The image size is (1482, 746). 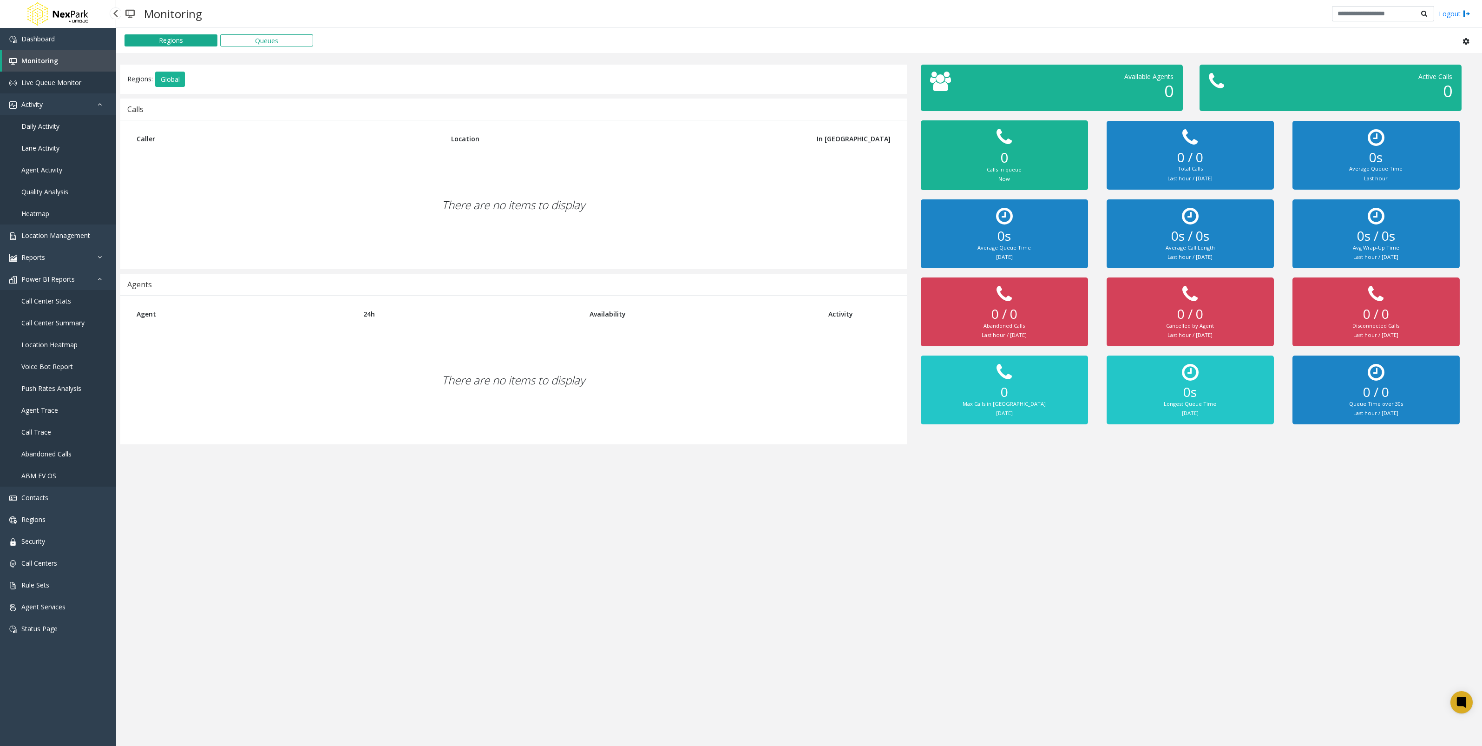 What do you see at coordinates (170, 79) in the screenshot?
I see `button: Global` at bounding box center [170, 79].